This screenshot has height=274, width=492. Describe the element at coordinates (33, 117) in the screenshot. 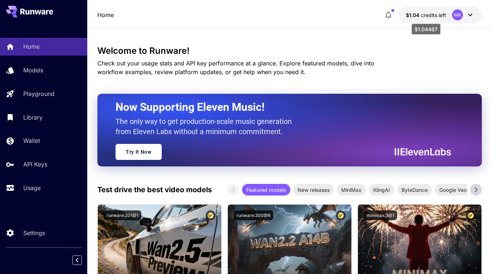

I see `p: Library` at that location.